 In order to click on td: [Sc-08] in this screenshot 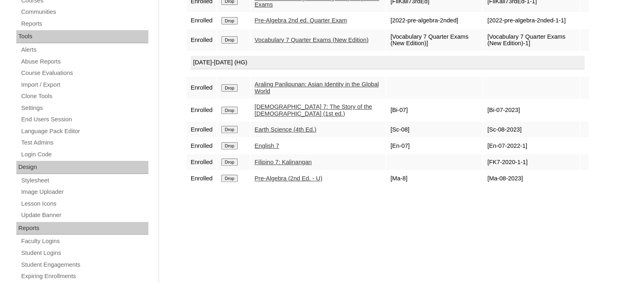, I will do `click(434, 130)`.